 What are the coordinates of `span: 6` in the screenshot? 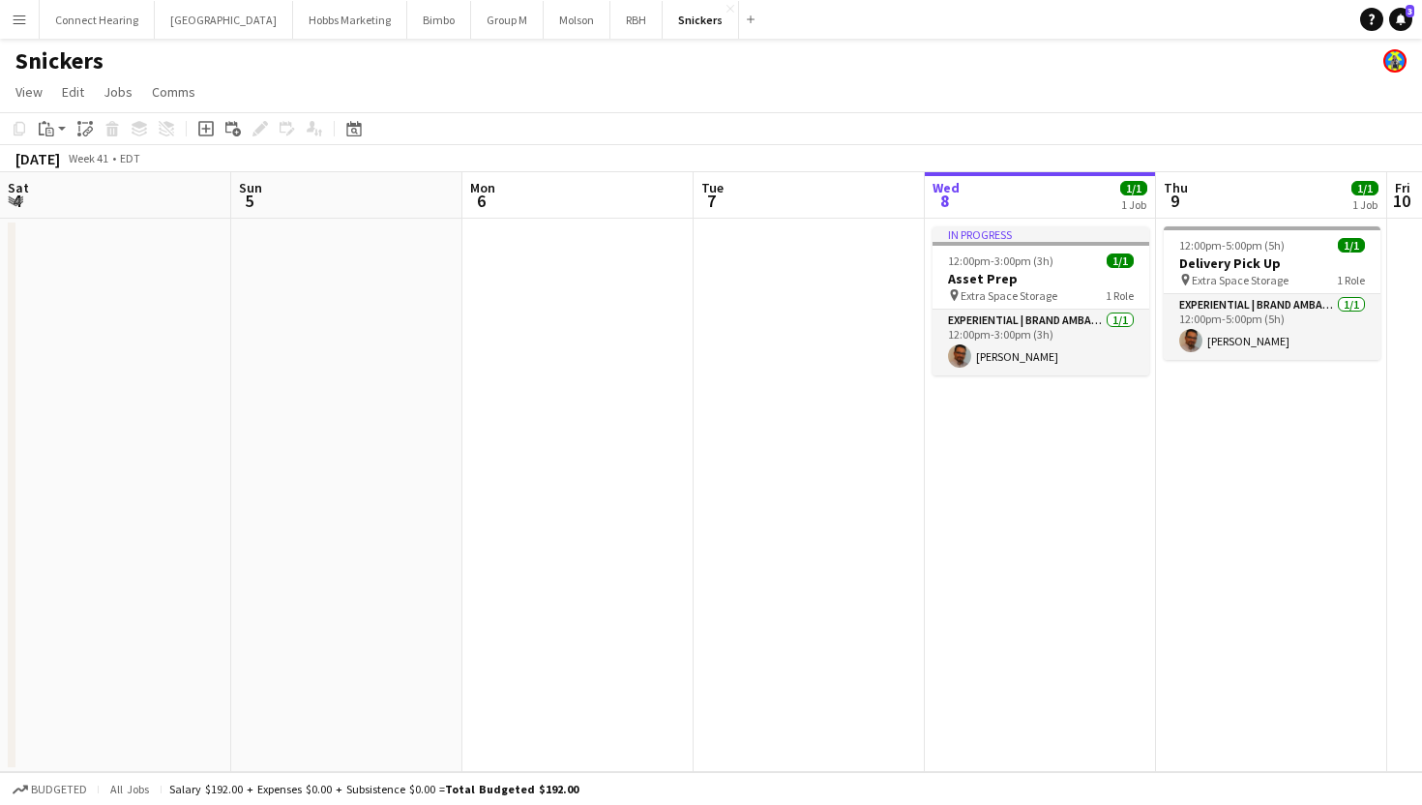 It's located at (481, 200).